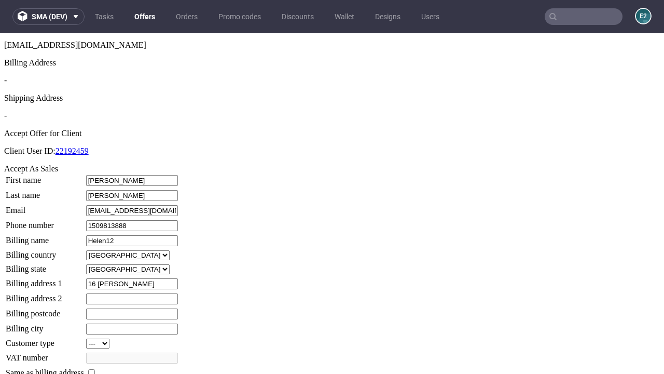 The height and width of the screenshot is (374, 664). What do you see at coordinates (145, 17) in the screenshot?
I see `a: Offers` at bounding box center [145, 17].